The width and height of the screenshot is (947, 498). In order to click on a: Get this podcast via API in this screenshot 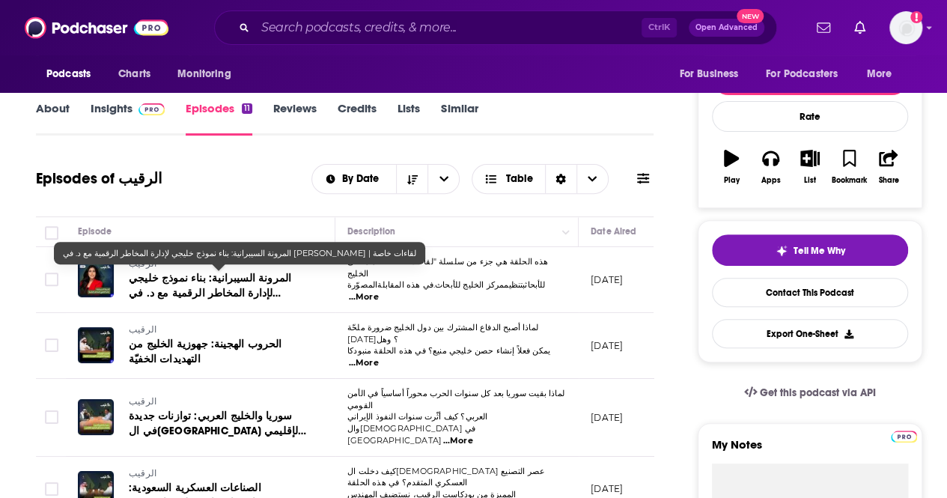, I will do `click(810, 392)`.